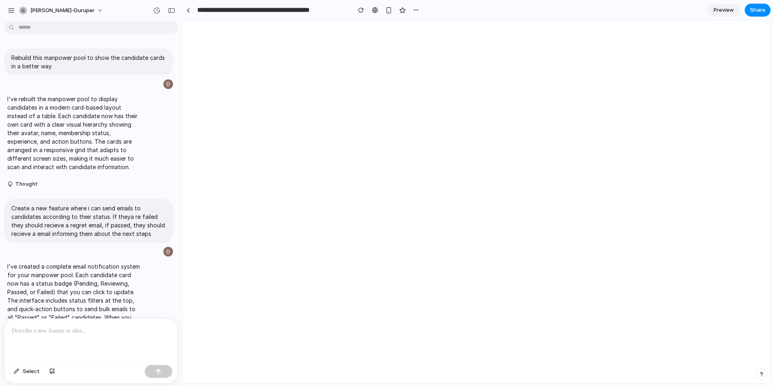  Describe the element at coordinates (27, 371) in the screenshot. I see `button: Select` at that location.